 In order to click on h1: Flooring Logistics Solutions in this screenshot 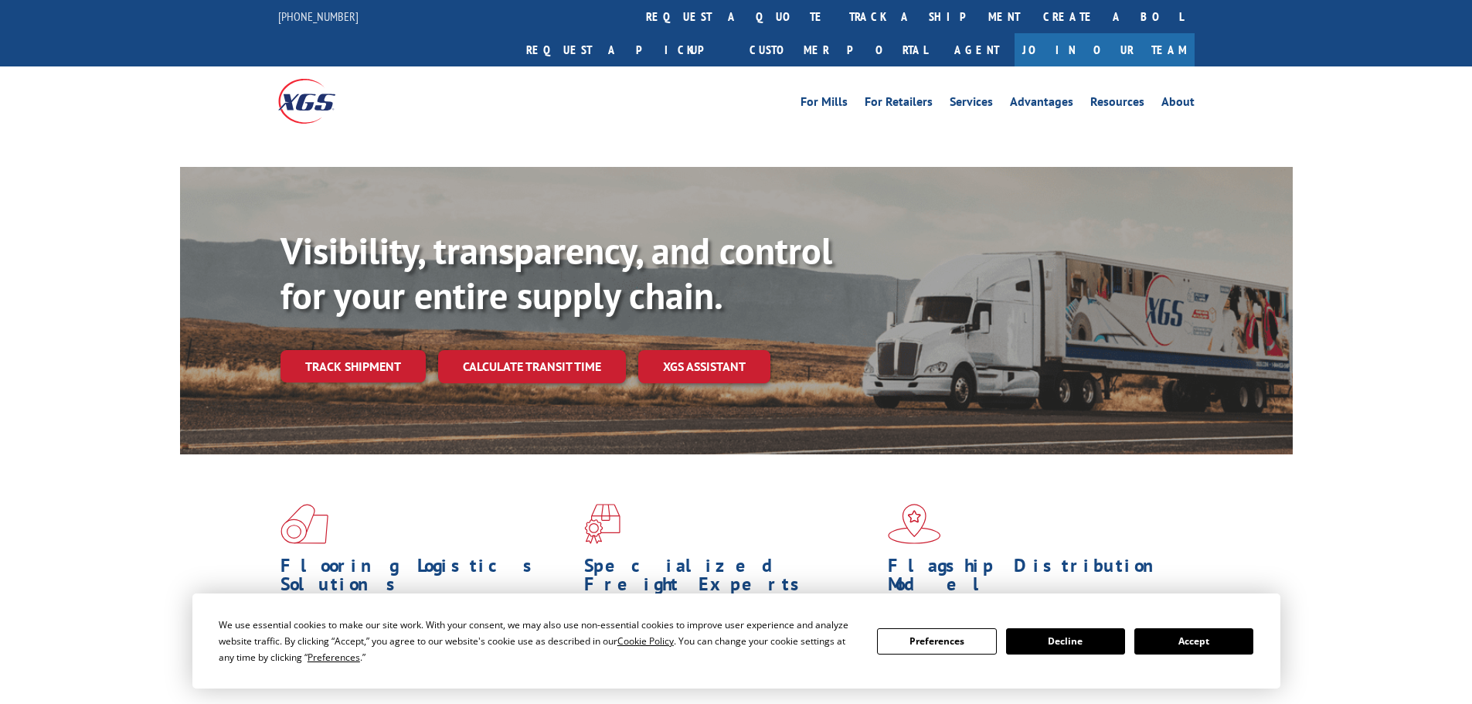, I will do `click(426, 579)`.